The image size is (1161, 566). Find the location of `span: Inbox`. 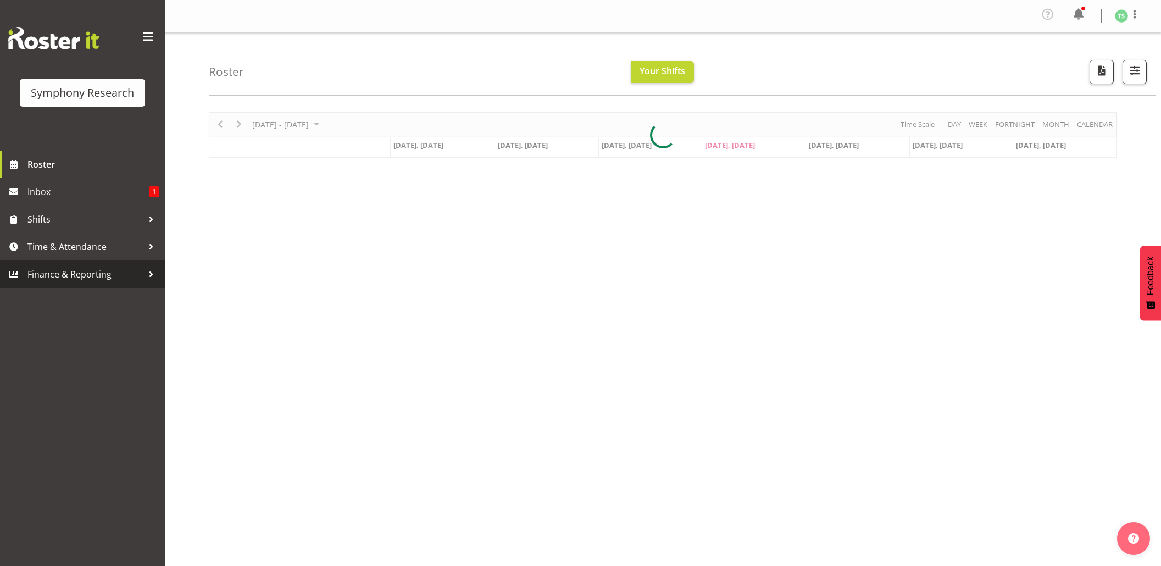

span: Inbox is located at coordinates (88, 192).